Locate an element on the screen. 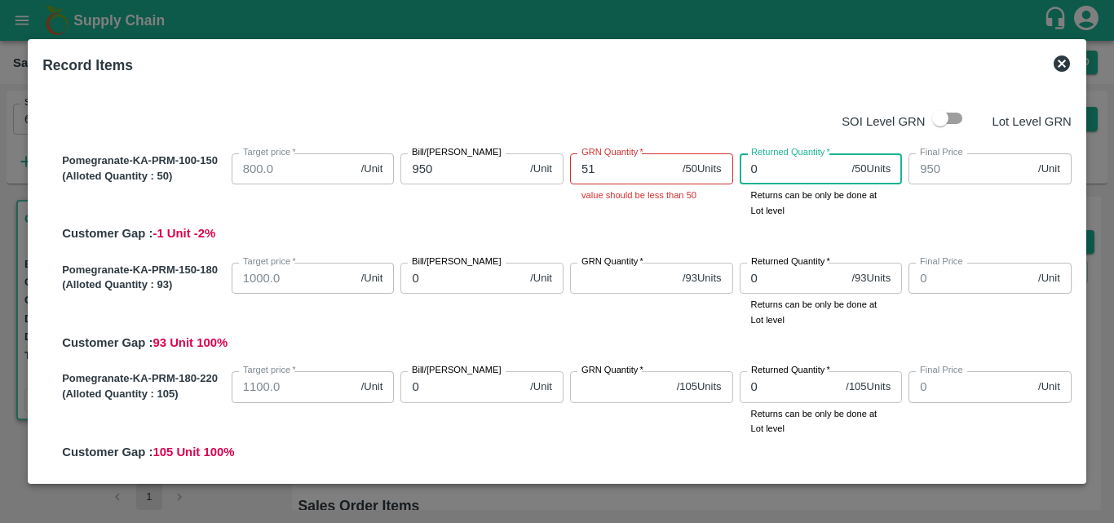 This screenshot has height=523, width=1114. p: (Alloted Quantity : 93 ) is located at coordinates (144, 285).